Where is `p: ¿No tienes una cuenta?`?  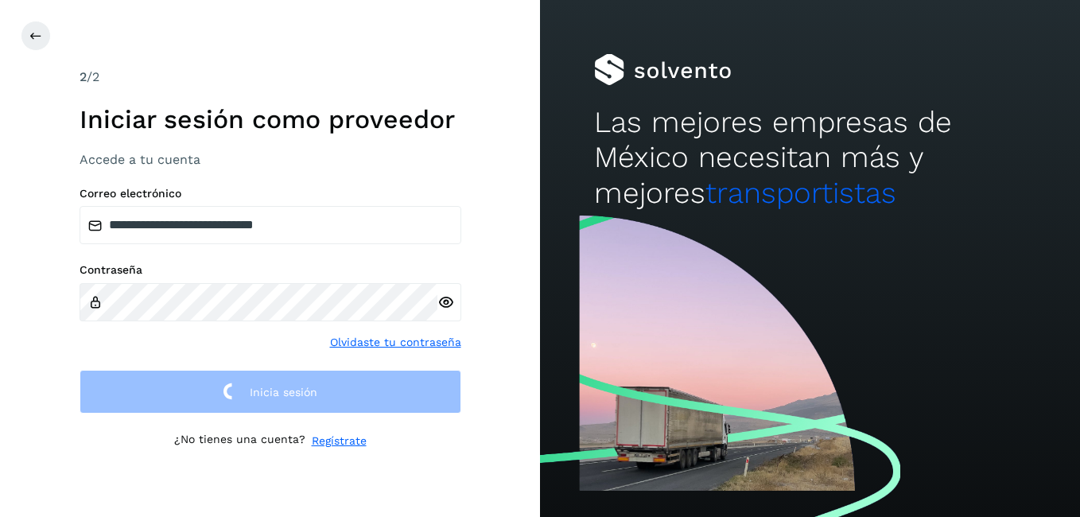 p: ¿No tienes una cuenta? is located at coordinates (239, 441).